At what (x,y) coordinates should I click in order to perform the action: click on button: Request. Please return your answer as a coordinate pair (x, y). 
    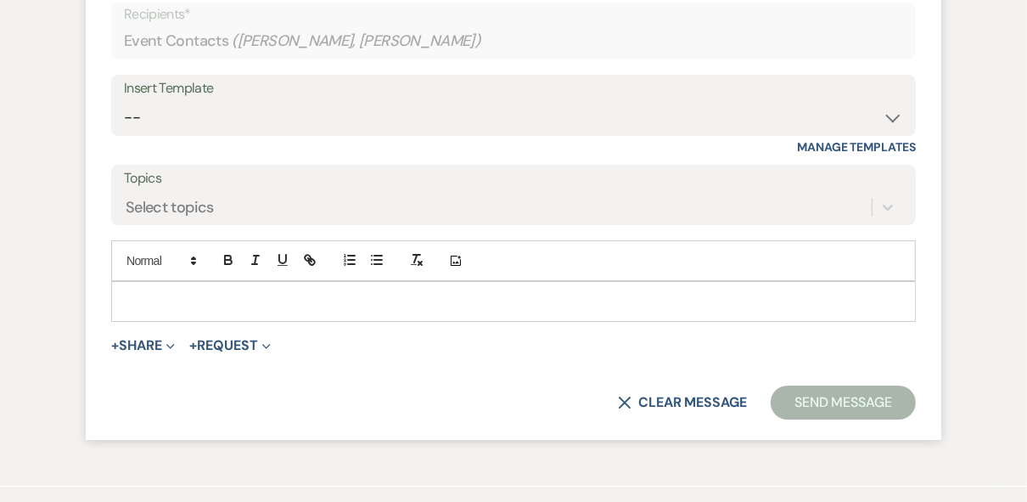
    Looking at the image, I should click on (230, 345).